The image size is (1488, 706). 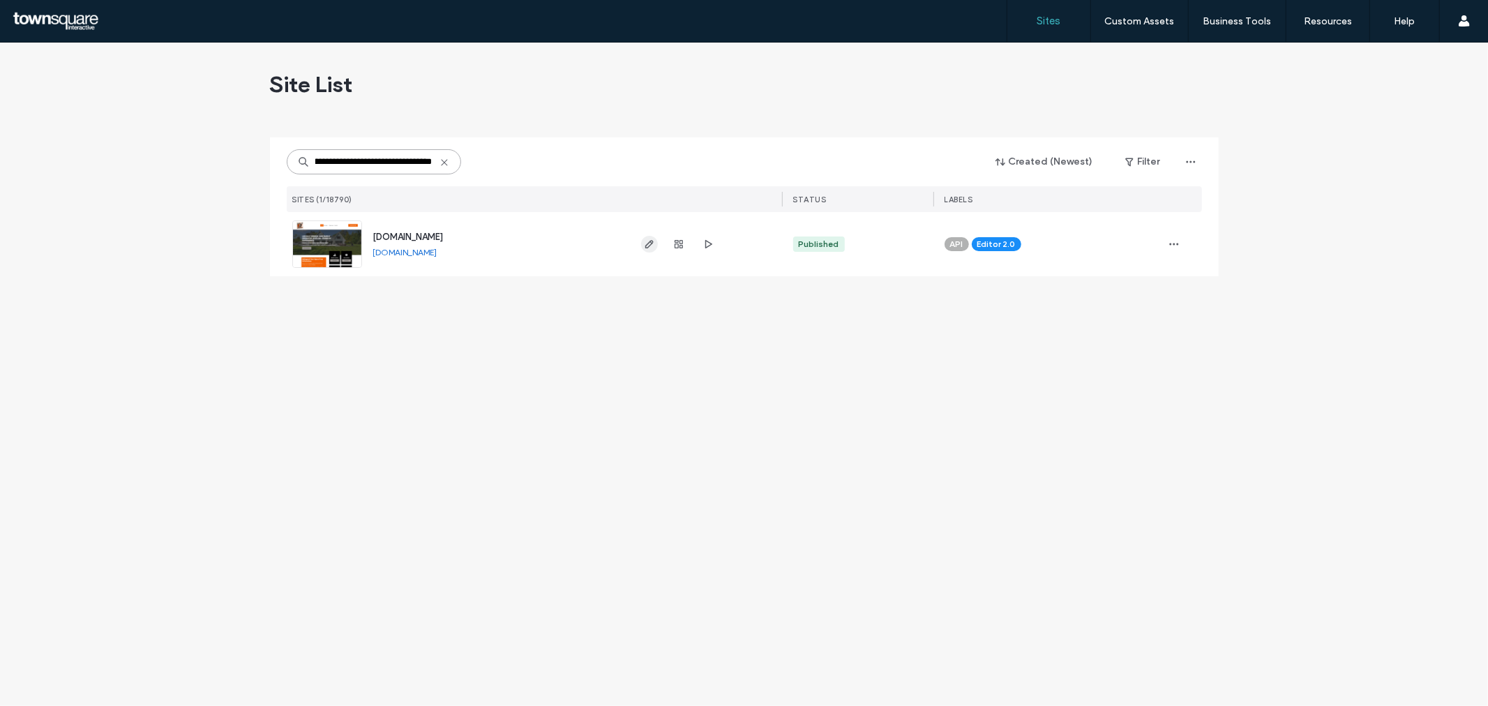 What do you see at coordinates (322, 200) in the screenshot?
I see `span: SITES (1/18790)` at bounding box center [322, 200].